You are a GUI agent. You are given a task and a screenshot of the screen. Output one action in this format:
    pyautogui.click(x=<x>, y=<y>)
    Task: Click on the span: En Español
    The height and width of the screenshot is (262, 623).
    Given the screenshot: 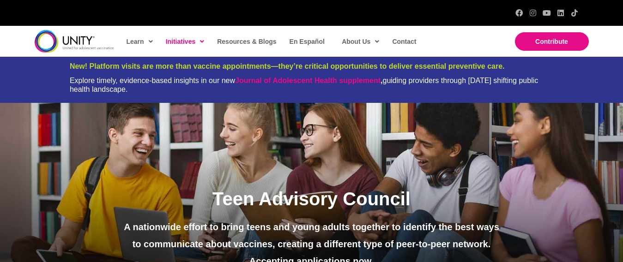 What is the action you would take?
    pyautogui.click(x=307, y=42)
    